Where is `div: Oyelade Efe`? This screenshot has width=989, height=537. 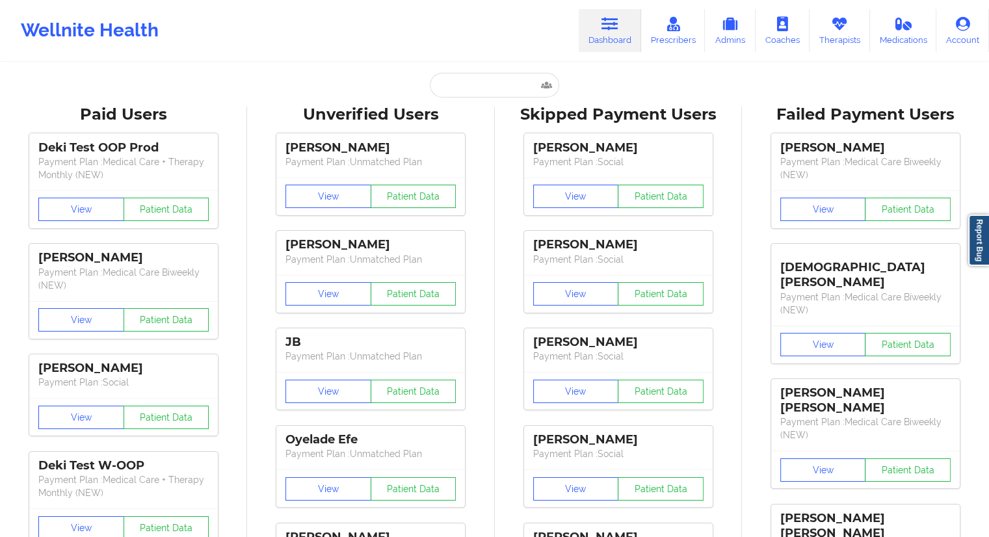 div: Oyelade Efe is located at coordinates (371, 439).